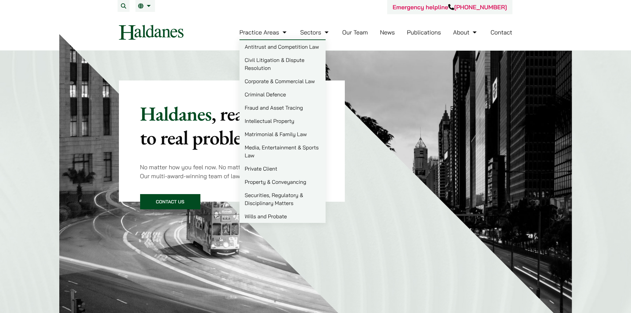  Describe the element at coordinates (231, 126) in the screenshot. I see `mark: , real solutions to real problems` at that location.